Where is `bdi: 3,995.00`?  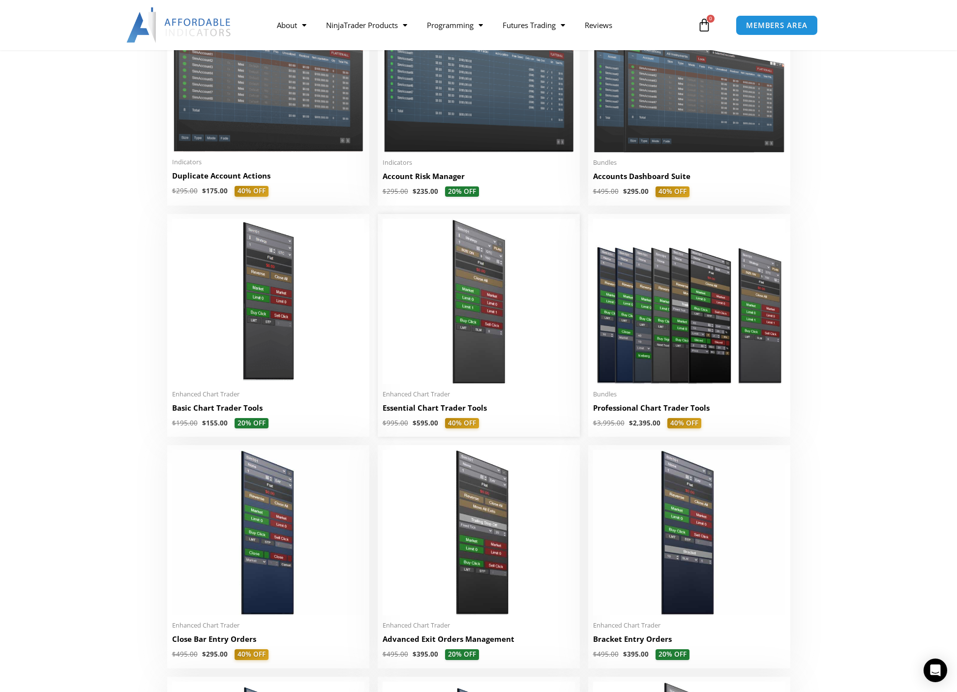 bdi: 3,995.00 is located at coordinates (609, 423).